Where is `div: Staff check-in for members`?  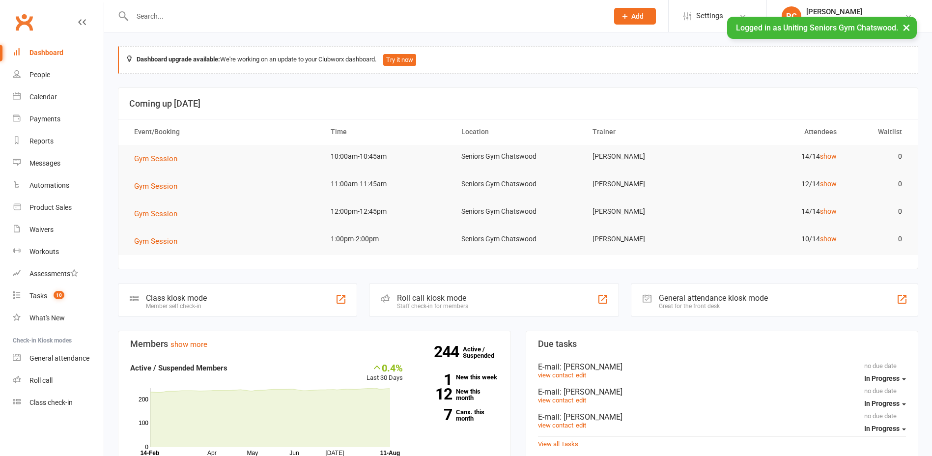
div: Staff check-in for members is located at coordinates (433, 306).